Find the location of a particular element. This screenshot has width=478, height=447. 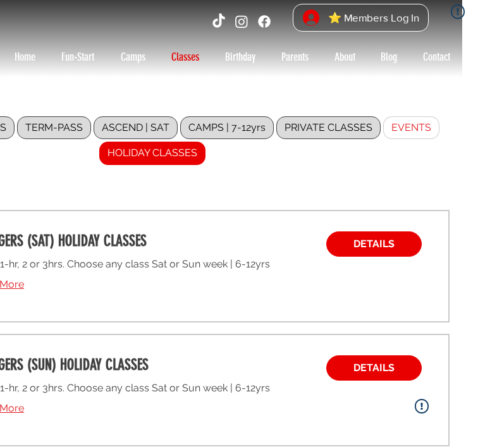

label: EVENTS is located at coordinates (411, 128).